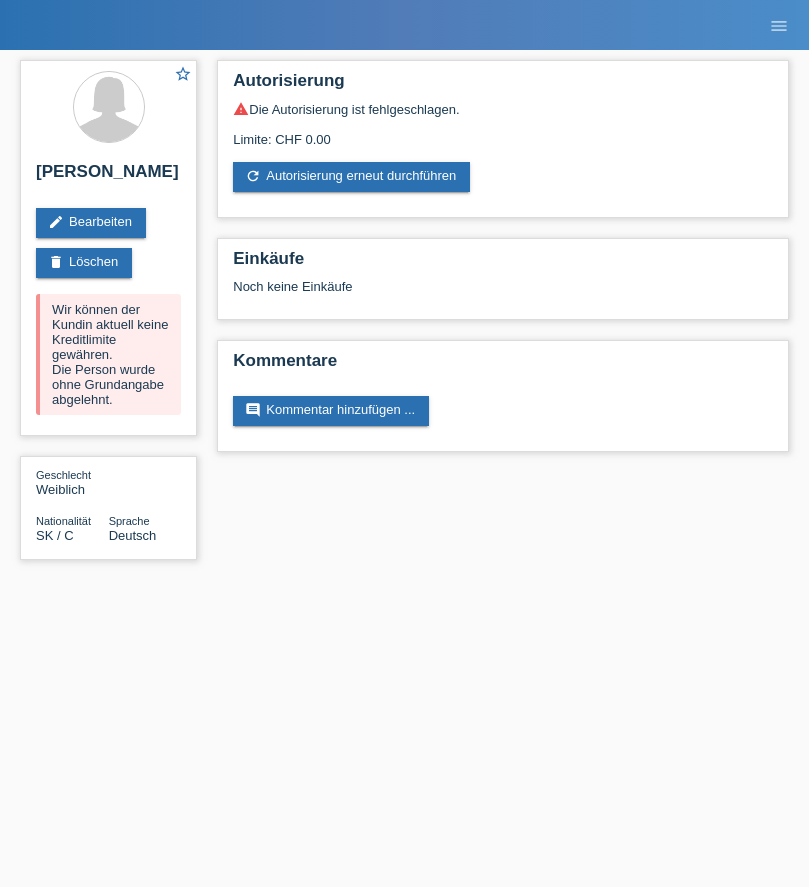 This screenshot has width=809, height=887. I want to click on div: Noch keine Einkäufe, so click(503, 294).